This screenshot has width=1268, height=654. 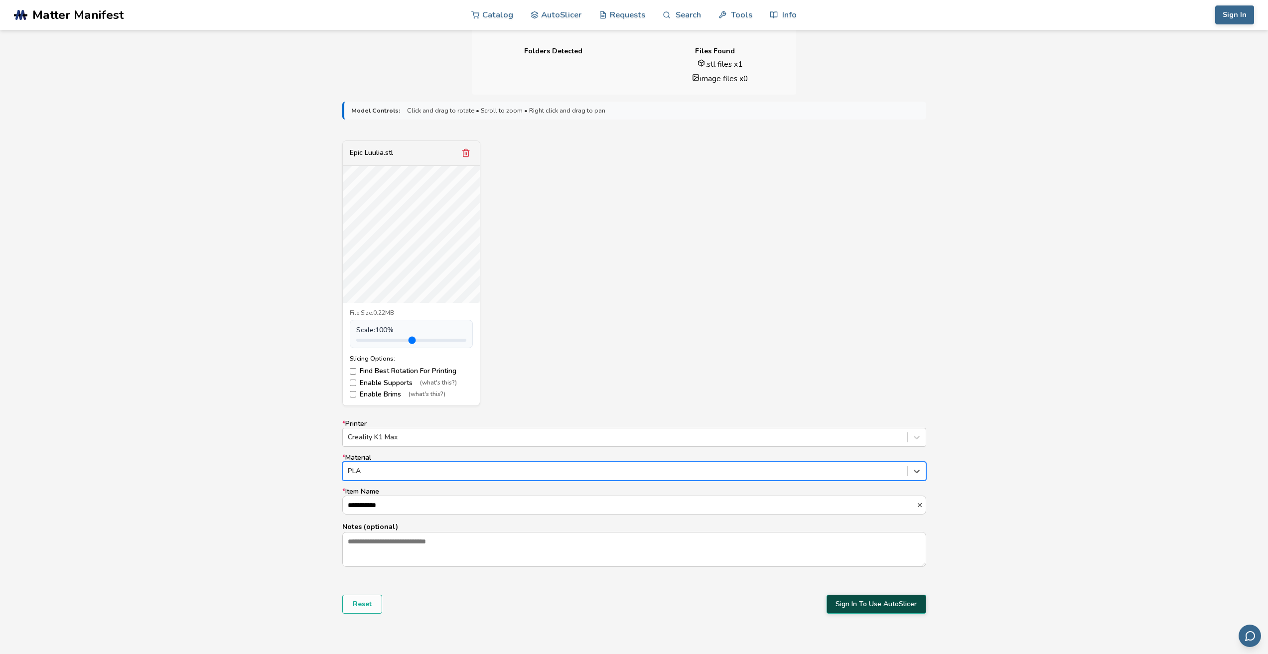 I want to click on label: Enable Supports, so click(x=411, y=383).